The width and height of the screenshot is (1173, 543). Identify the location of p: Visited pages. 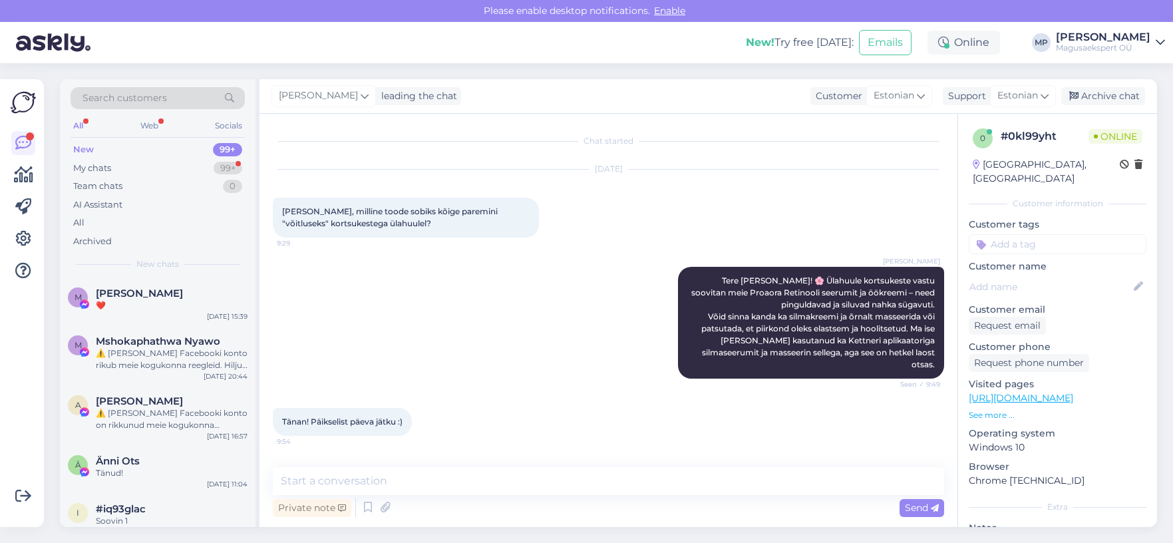
(1057, 384).